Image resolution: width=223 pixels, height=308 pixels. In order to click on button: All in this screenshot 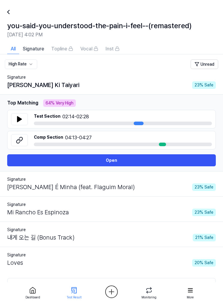, I will do `click(13, 49)`.